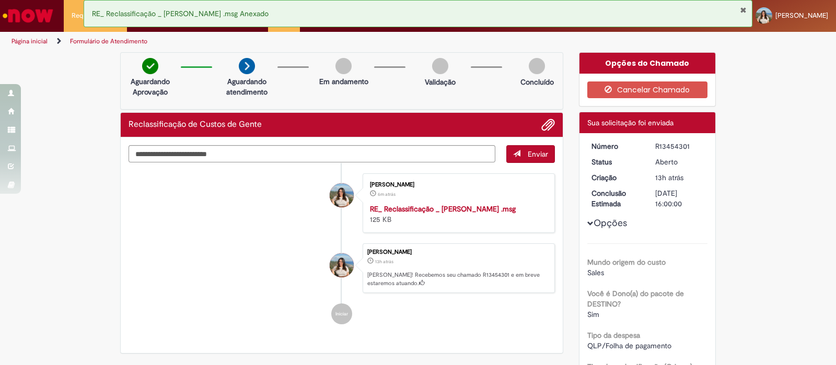 This screenshot has height=365, width=836. What do you see at coordinates (150, 87) in the screenshot?
I see `p: Aguardando Aprovação` at bounding box center [150, 87].